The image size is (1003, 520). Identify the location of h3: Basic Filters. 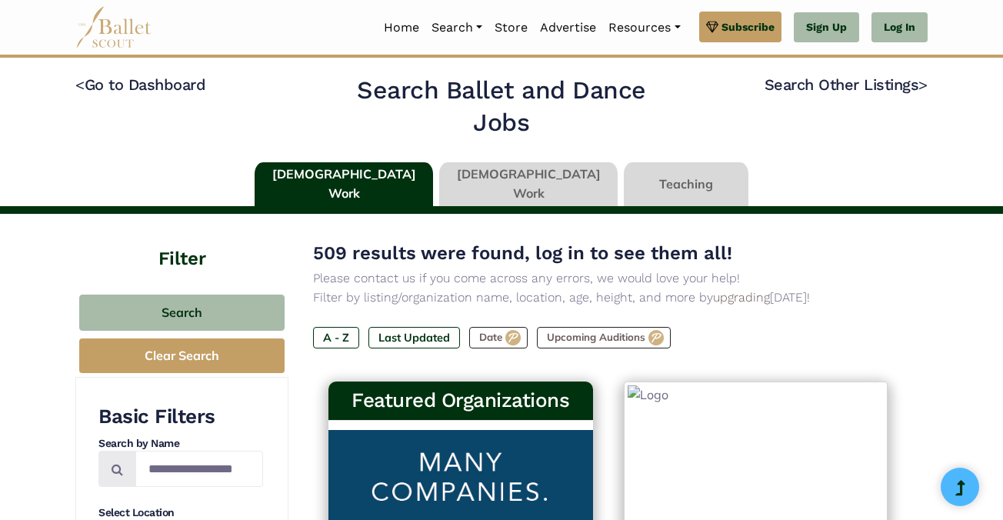
(181, 417).